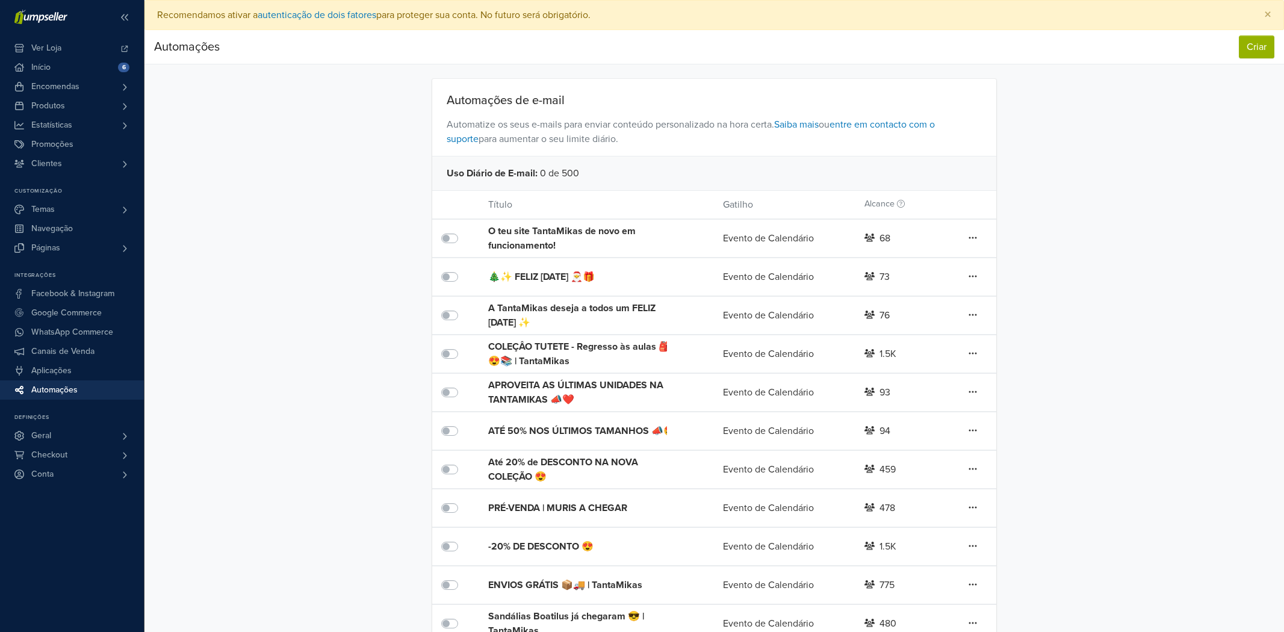  Describe the element at coordinates (887, 508) in the screenshot. I see `div: 478` at that location.